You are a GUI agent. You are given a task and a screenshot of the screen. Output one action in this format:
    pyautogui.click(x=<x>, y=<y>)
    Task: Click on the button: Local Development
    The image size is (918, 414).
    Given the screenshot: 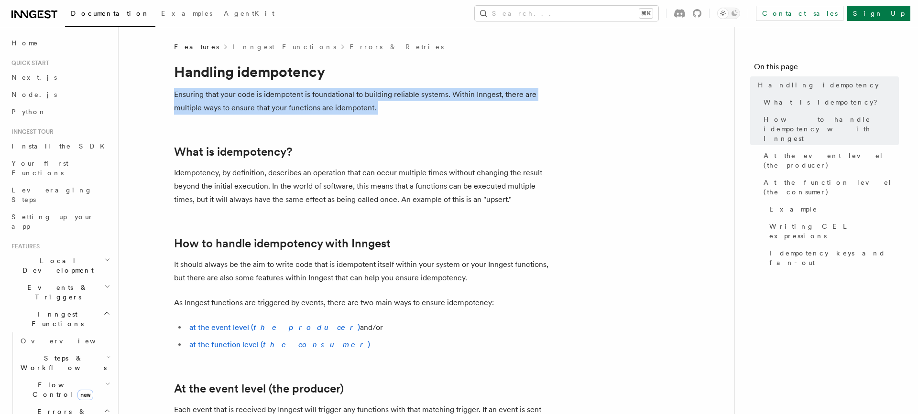 What is the action you would take?
    pyautogui.click(x=60, y=266)
    